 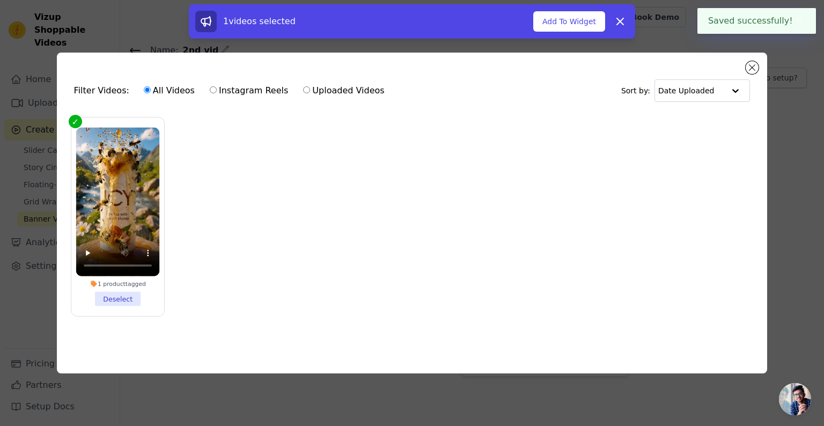 I want to click on button: Close, so click(x=799, y=21).